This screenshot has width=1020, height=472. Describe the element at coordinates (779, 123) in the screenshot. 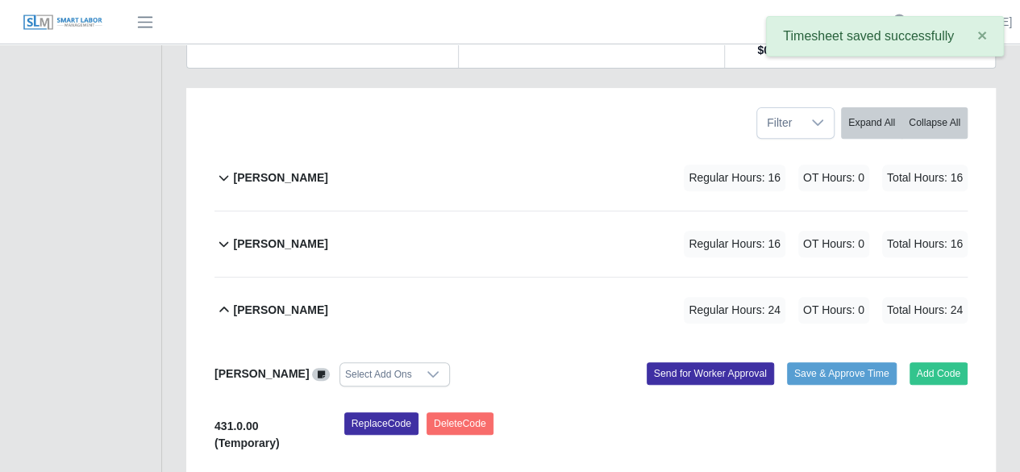

I see `span: Filter` at that location.